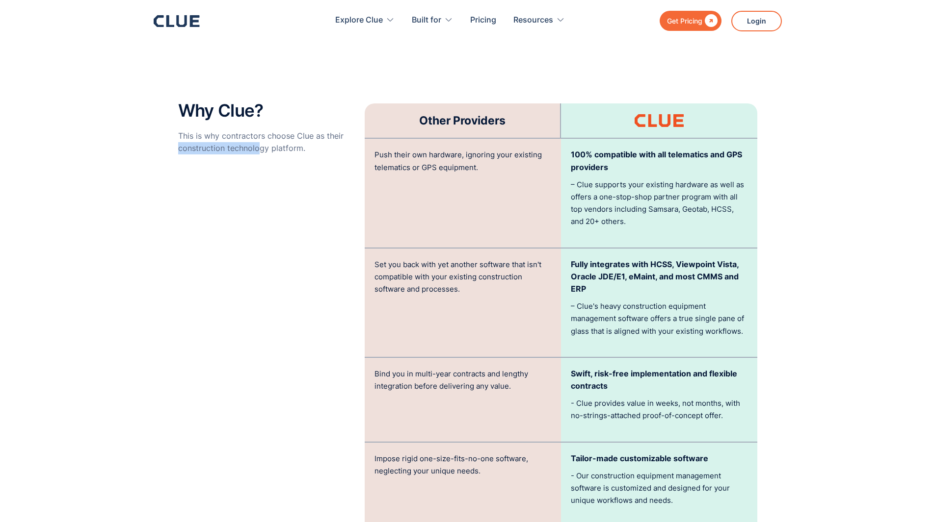 The height and width of the screenshot is (522, 935). Describe the element at coordinates (462, 121) in the screenshot. I see `h3: Other Providers` at that location.